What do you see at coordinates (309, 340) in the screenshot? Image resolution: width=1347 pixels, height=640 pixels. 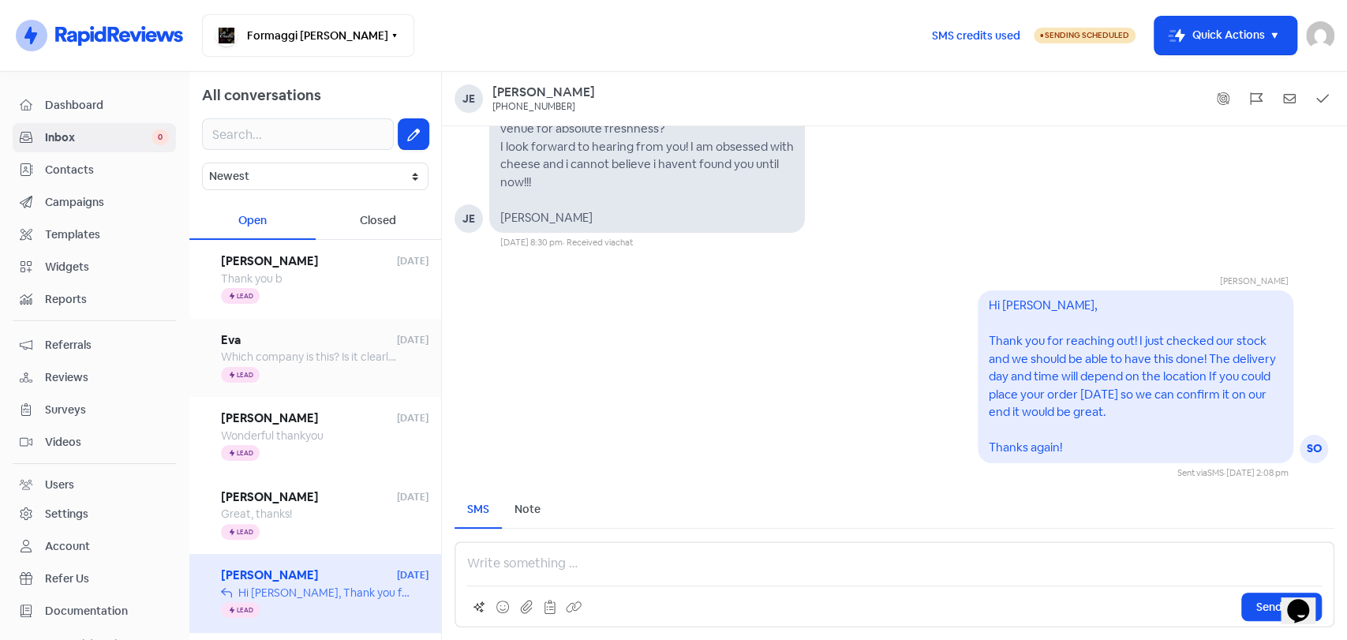 I see `span: Eva` at bounding box center [309, 340].